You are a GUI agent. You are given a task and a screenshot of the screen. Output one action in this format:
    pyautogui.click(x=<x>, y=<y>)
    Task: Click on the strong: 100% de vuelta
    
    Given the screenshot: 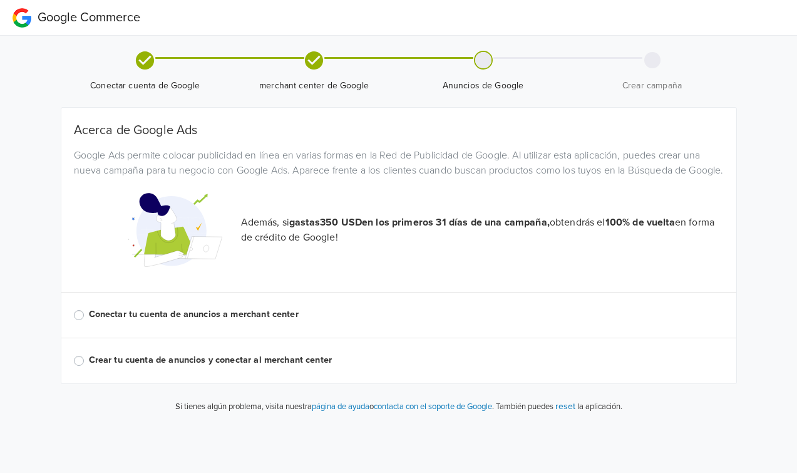 What is the action you would take?
    pyautogui.click(x=640, y=222)
    